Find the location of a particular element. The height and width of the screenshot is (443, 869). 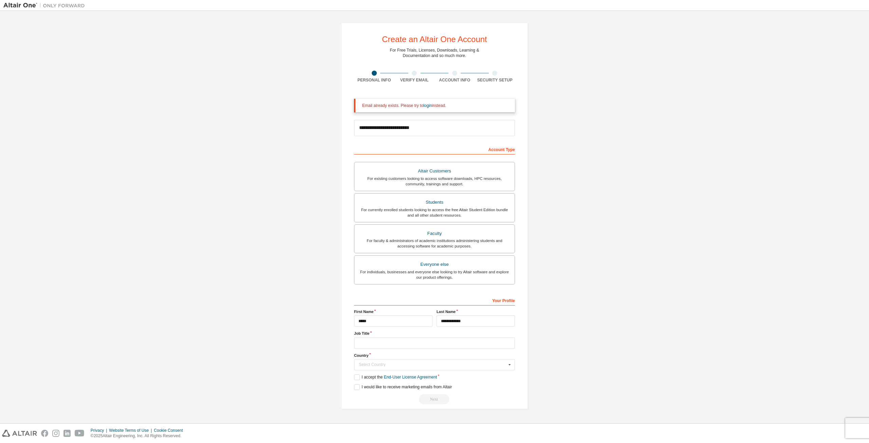

label: Last Name is located at coordinates (475, 311).